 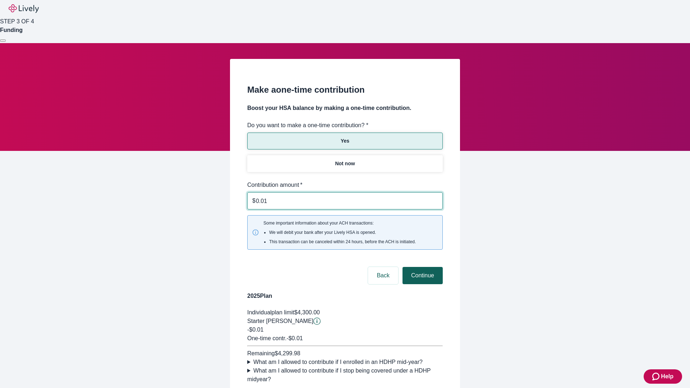 What do you see at coordinates (275, 185) in the screenshot?
I see `label: Contribution amount` at bounding box center [275, 185].